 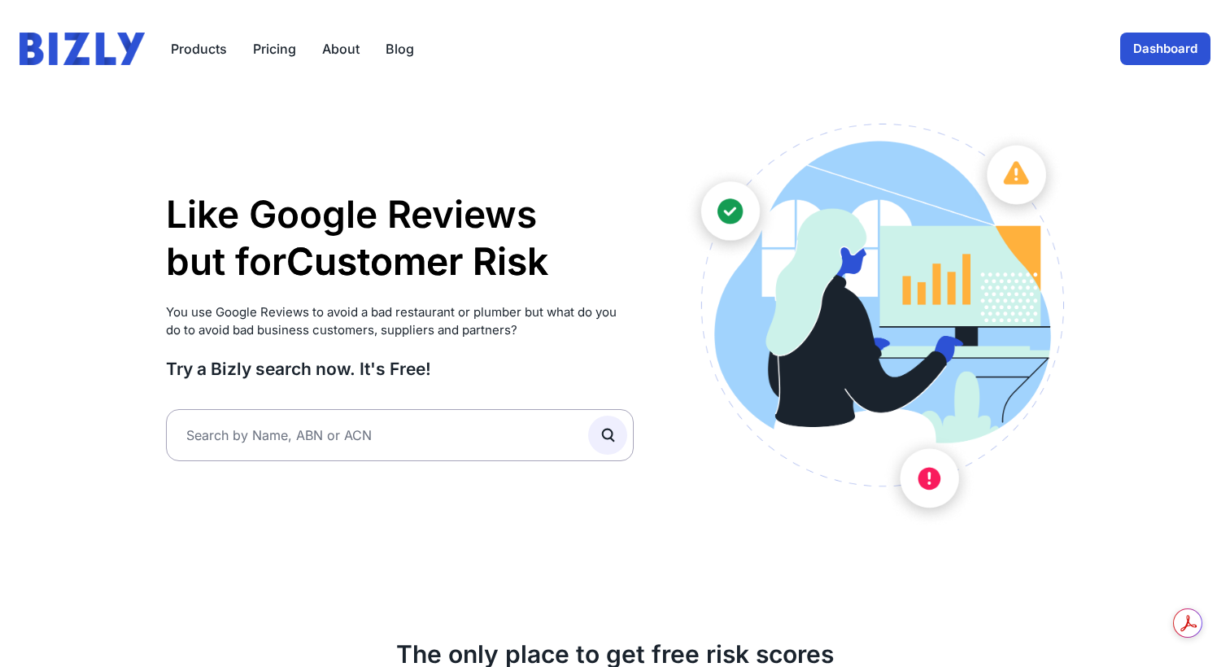 What do you see at coordinates (274, 49) in the screenshot?
I see `a: Pricing` at bounding box center [274, 49].